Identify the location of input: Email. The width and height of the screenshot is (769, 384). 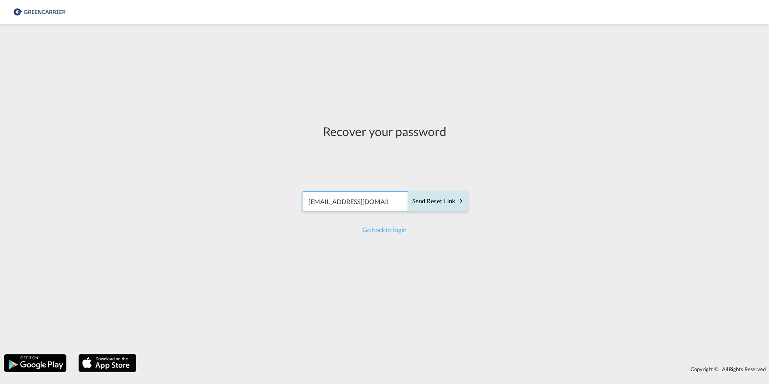
(355, 201).